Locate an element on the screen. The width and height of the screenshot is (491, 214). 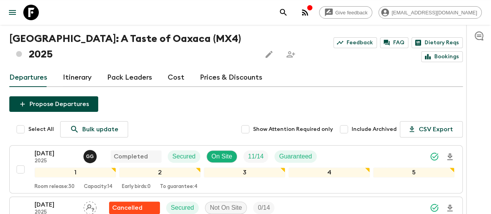
p: Guaranteed is located at coordinates (295, 156).